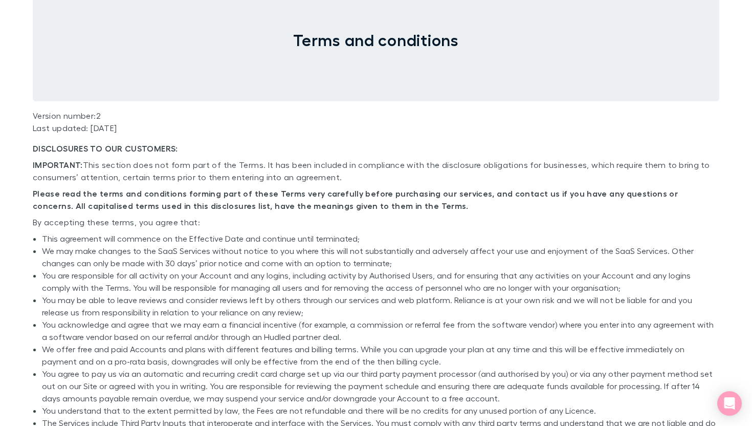 The height and width of the screenshot is (426, 752). What do you see at coordinates (381, 306) in the screenshot?
I see `li: You may be able to leave reviews and consider reviews left by others through our services and web...` at bounding box center [381, 306].